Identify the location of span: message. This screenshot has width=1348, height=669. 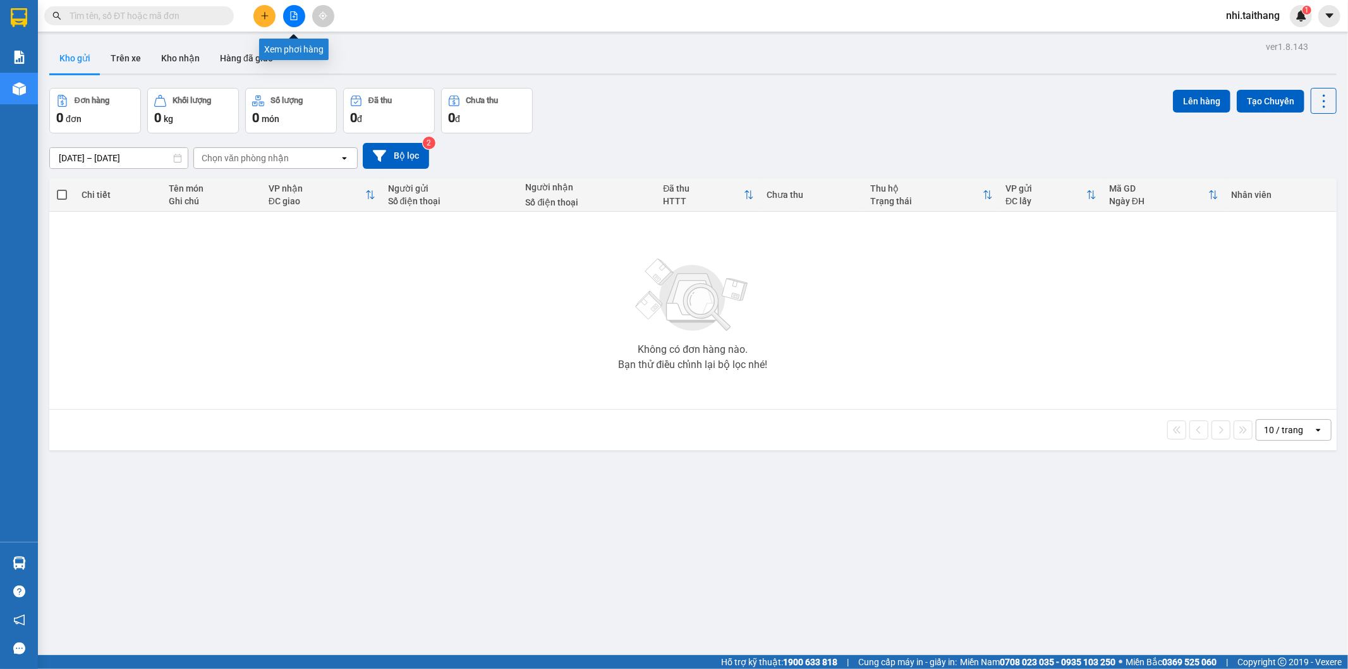
(19, 648).